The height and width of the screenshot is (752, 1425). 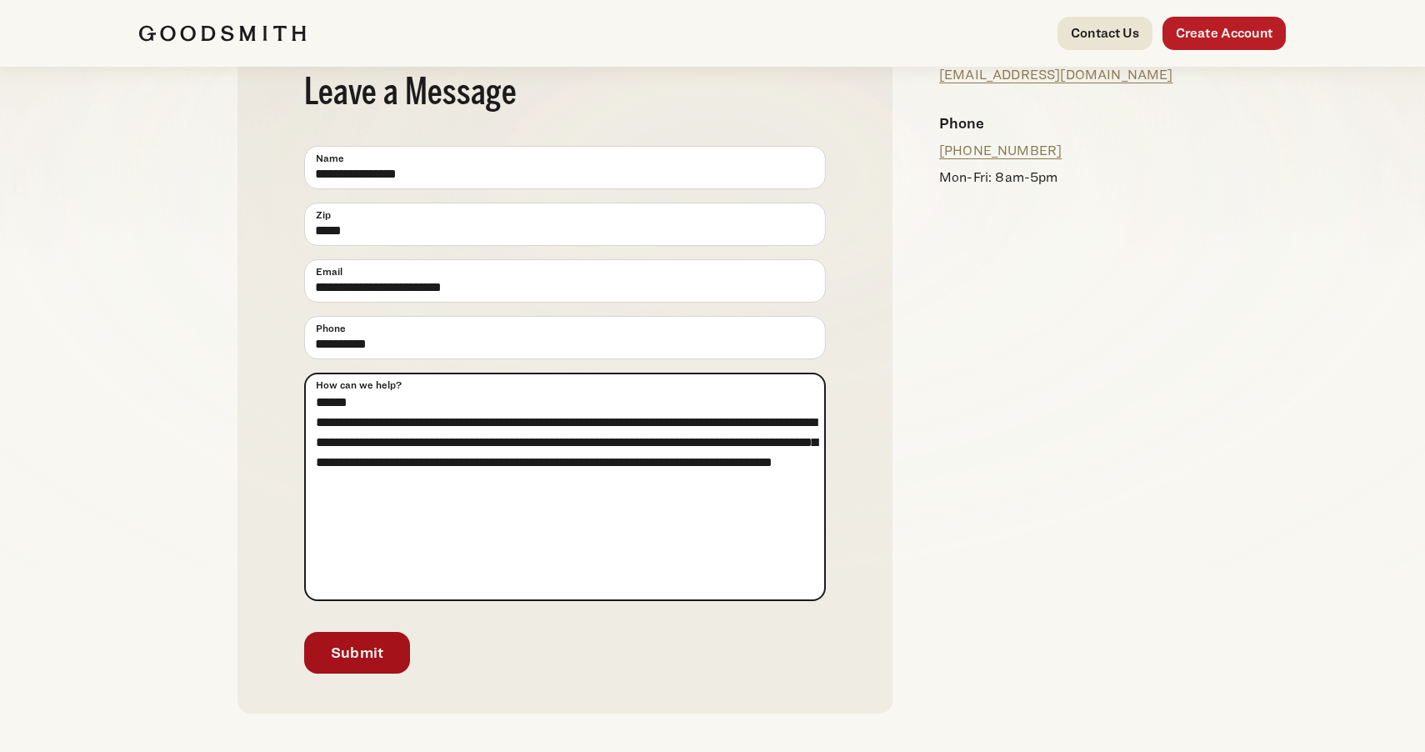 What do you see at coordinates (329, 272) in the screenshot?
I see `span: Email` at bounding box center [329, 272].